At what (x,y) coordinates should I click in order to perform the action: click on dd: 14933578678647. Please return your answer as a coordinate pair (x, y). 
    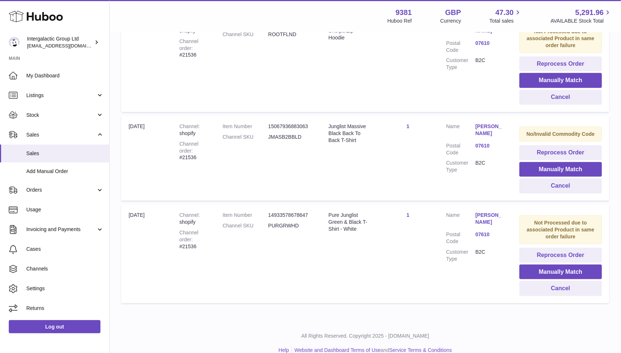
    Looking at the image, I should click on (291, 215).